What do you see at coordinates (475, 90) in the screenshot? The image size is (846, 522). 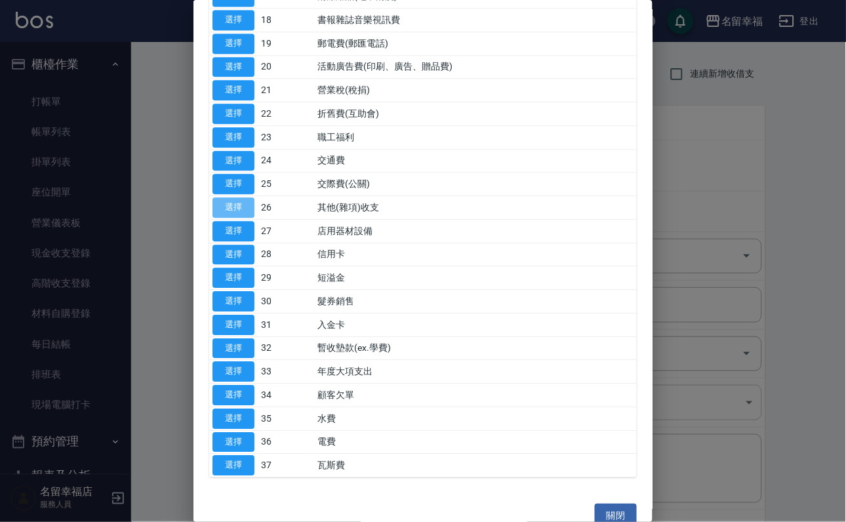 I see `td: 營業稅(稅捐)` at bounding box center [475, 90].